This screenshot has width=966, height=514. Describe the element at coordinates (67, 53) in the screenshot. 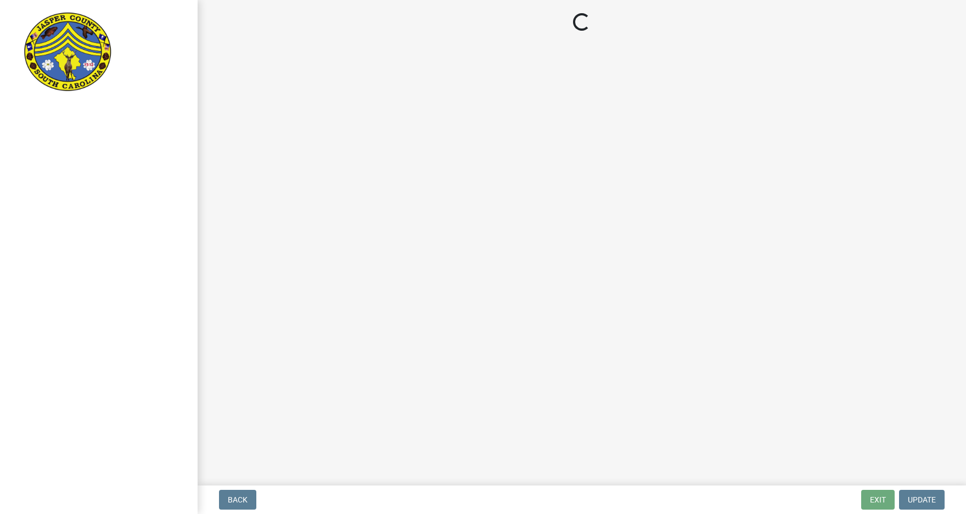

I see `img: Jasper County, South Carolina` at that location.